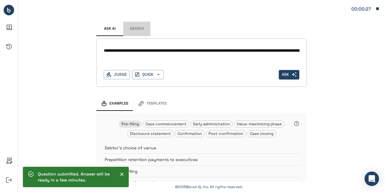  What do you see at coordinates (117, 75) in the screenshot?
I see `button: Judge` at bounding box center [117, 75].